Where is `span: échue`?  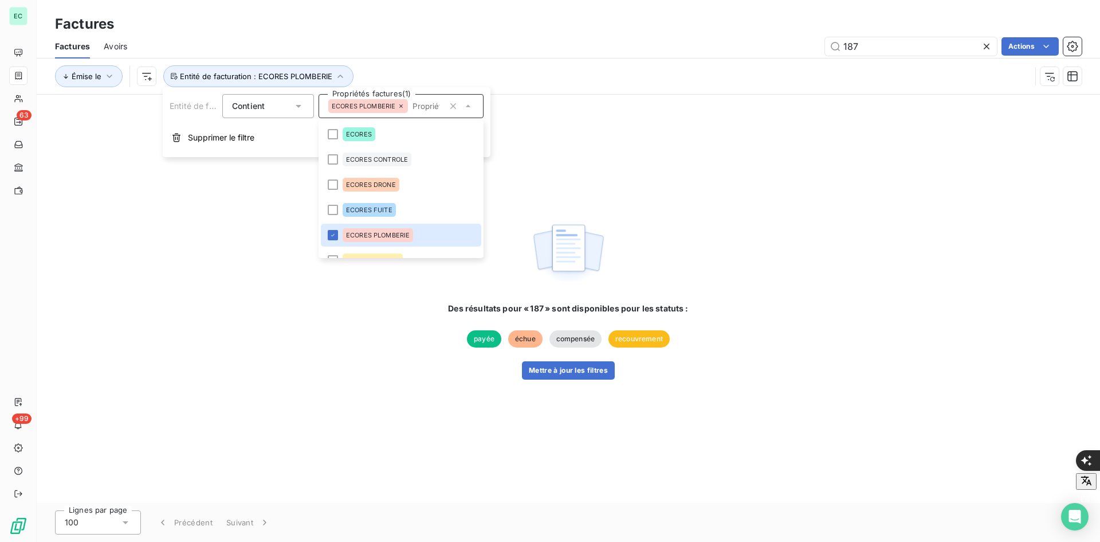 span: échue is located at coordinates (526, 339).